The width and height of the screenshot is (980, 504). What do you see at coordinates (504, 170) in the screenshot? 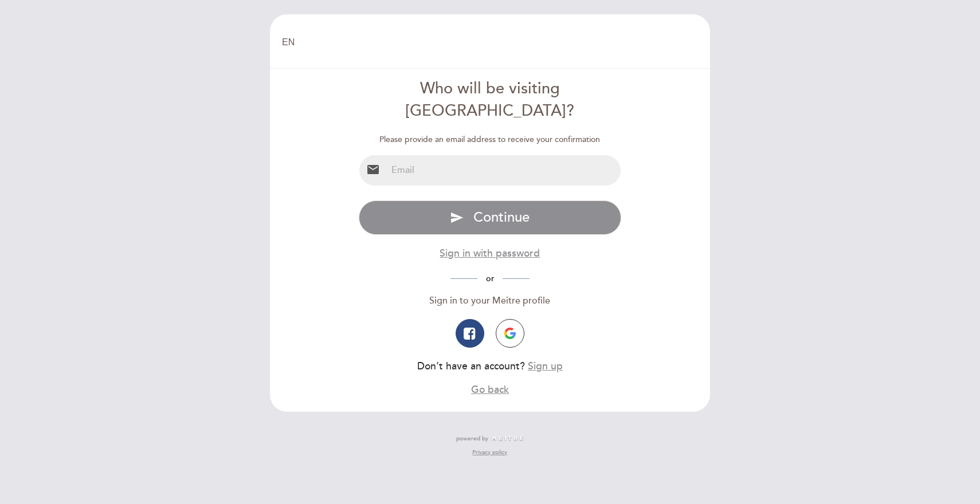
I see `input: Email` at bounding box center [504, 170].